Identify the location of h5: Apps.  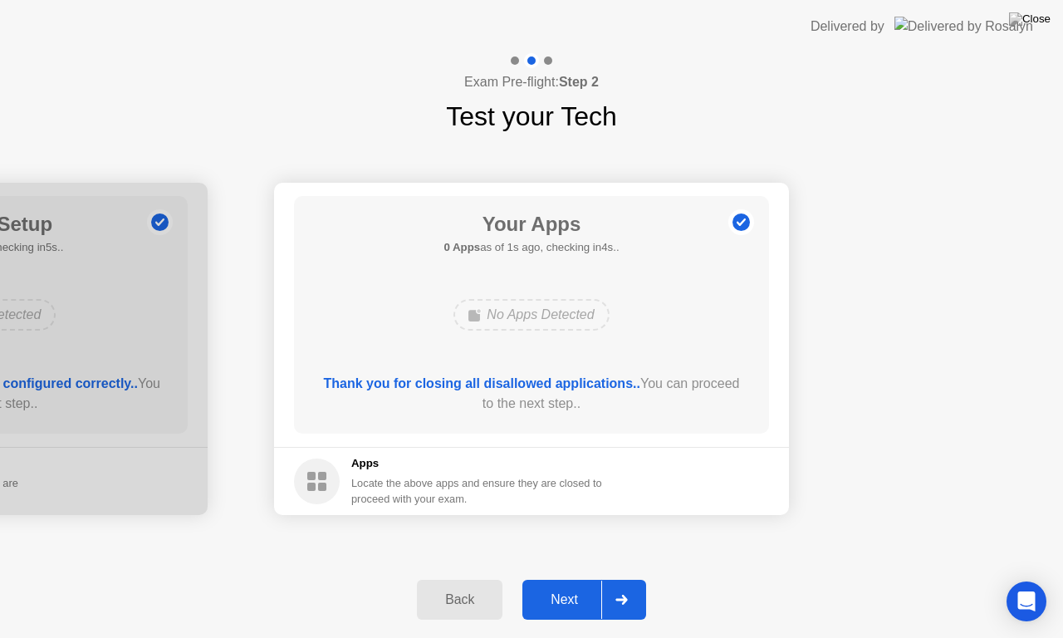
(477, 463).